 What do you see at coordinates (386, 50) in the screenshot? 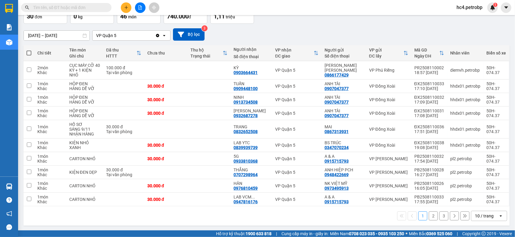
I see `div: VP gửi` at bounding box center [386, 50].